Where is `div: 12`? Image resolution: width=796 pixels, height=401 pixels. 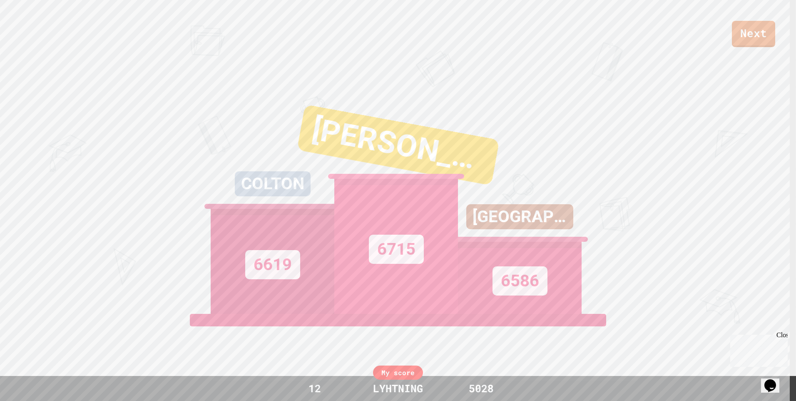 div: 12 is located at coordinates (315, 388).